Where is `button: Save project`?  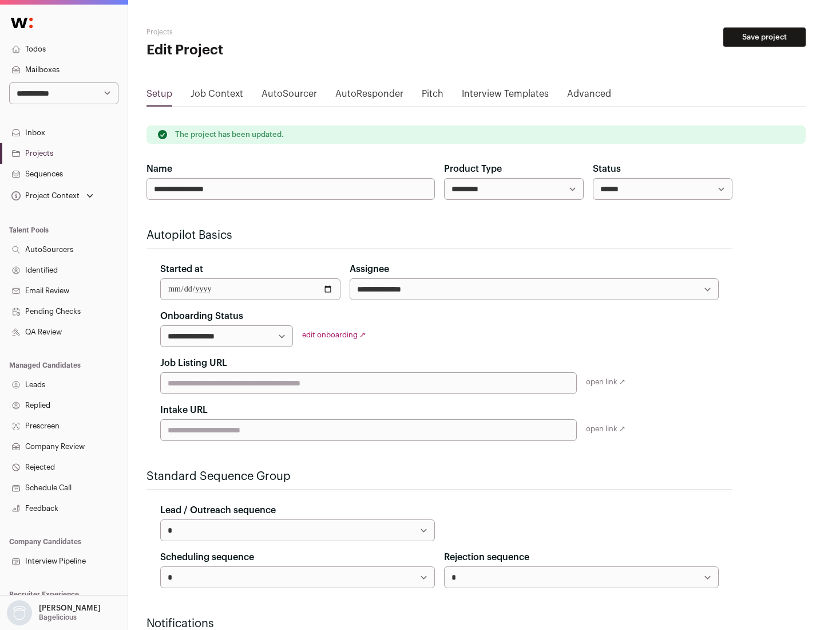 button: Save project is located at coordinates (765, 37).